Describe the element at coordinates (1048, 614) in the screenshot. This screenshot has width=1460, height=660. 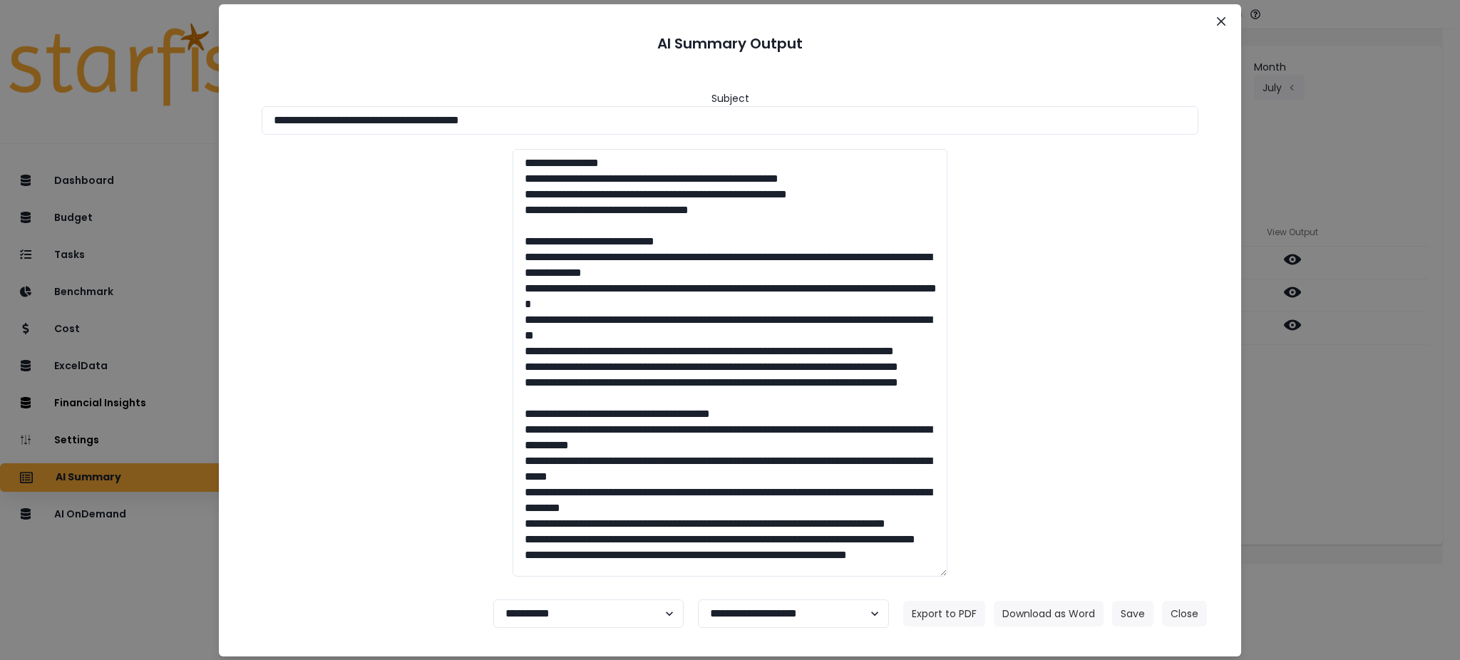
I see `button: Download as Word` at that location.